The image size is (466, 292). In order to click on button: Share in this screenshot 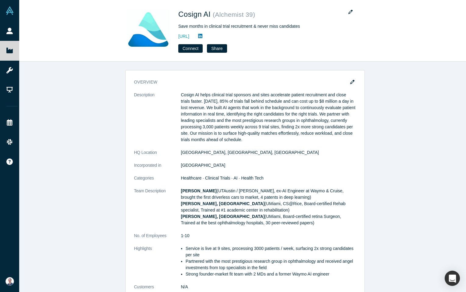, I will do `click(217, 48)`.